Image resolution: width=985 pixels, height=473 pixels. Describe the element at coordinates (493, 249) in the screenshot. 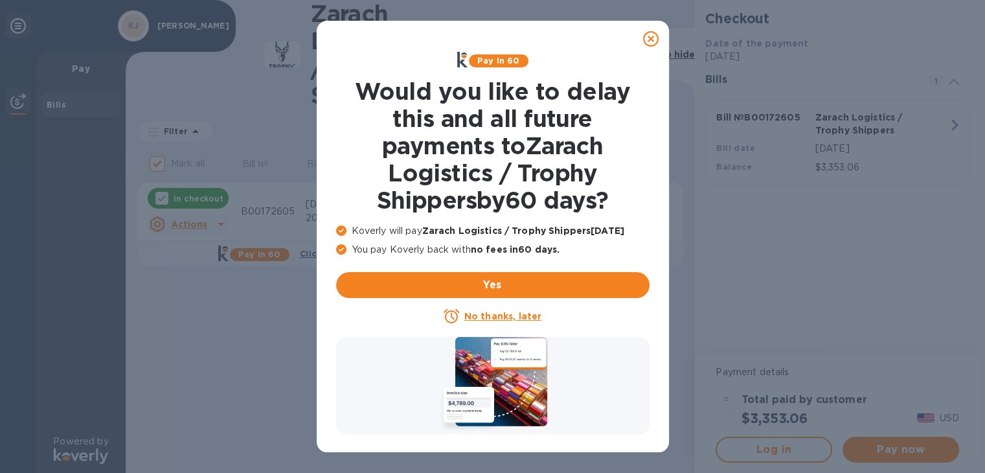

I see `p: You pay Koverly back with` at that location.